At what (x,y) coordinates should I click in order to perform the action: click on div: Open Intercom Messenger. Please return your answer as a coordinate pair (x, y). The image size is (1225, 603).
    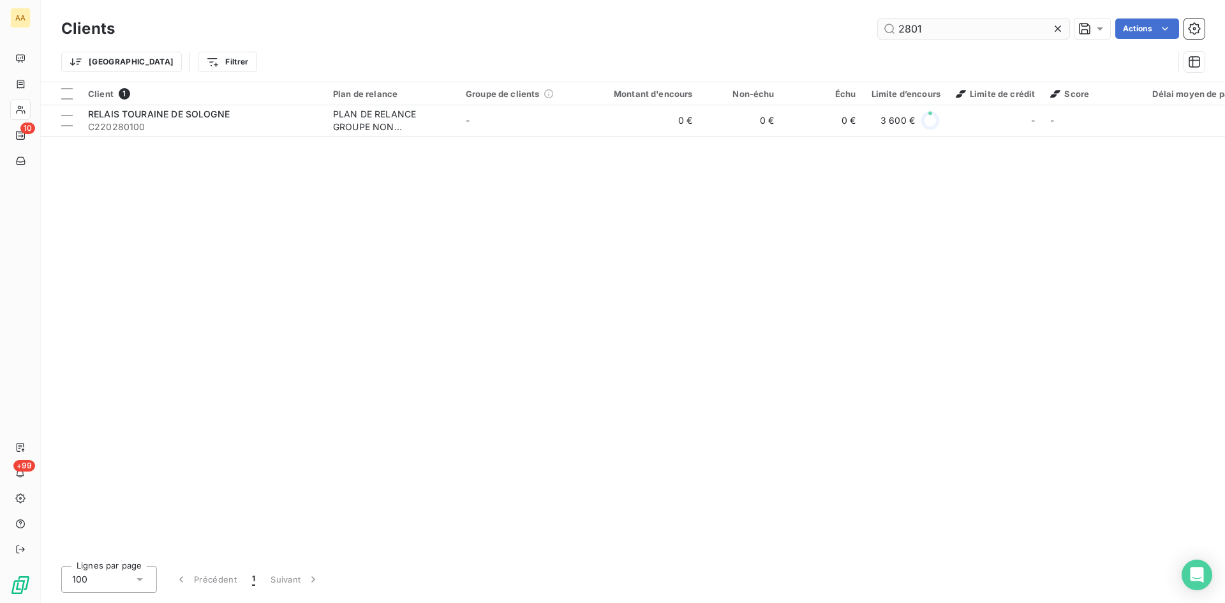
    Looking at the image, I should click on (1197, 575).